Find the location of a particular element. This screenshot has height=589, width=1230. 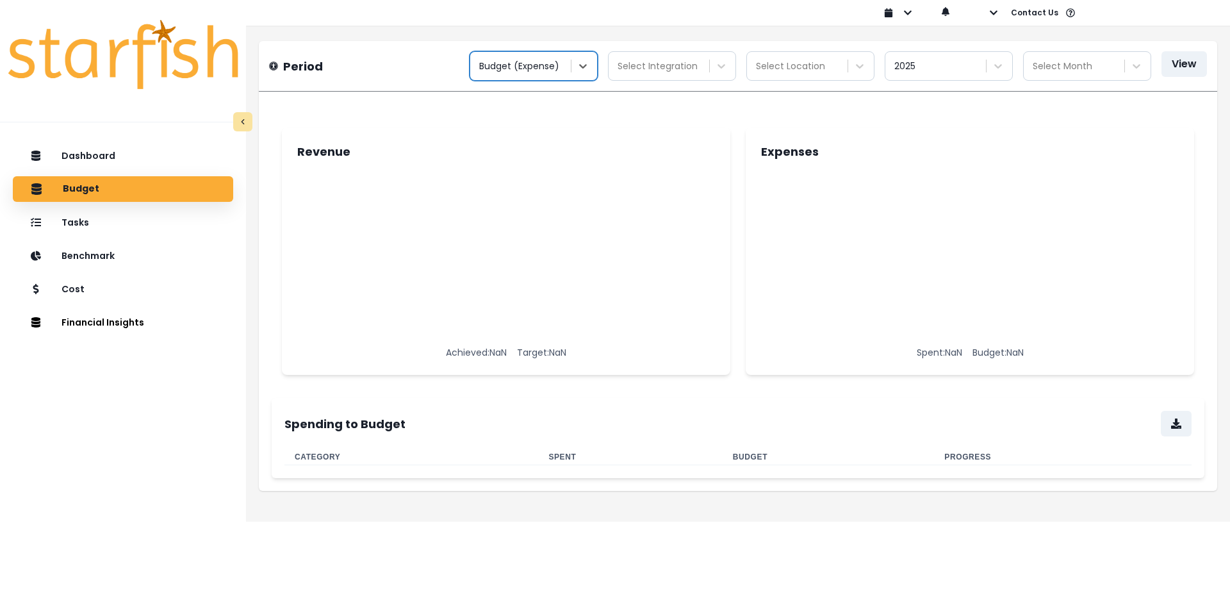

button: Benchmark is located at coordinates (123, 256).